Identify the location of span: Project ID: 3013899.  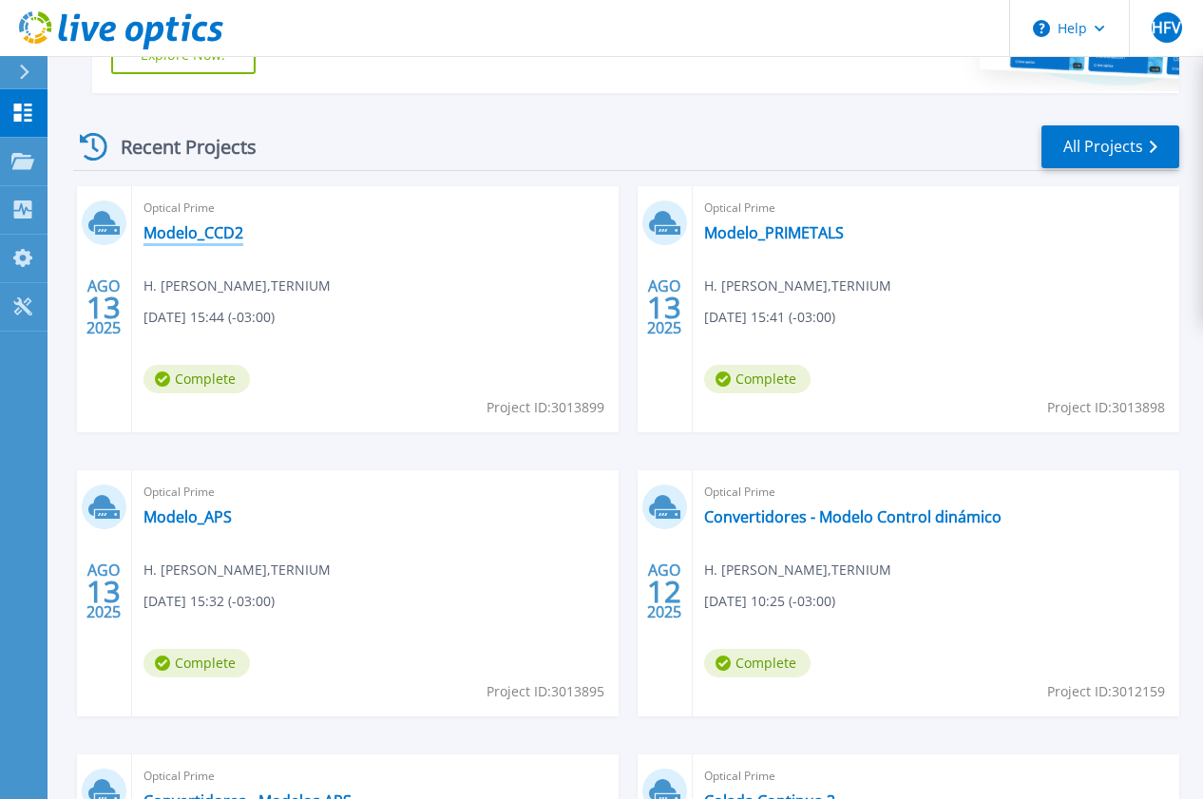
(545, 408).